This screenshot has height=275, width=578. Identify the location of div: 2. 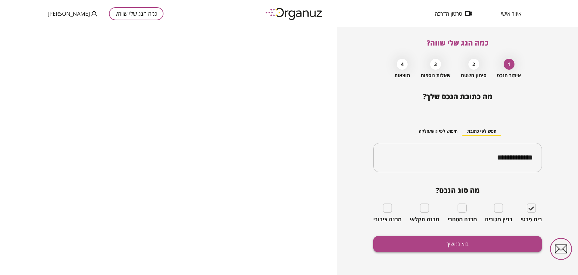
(474, 64).